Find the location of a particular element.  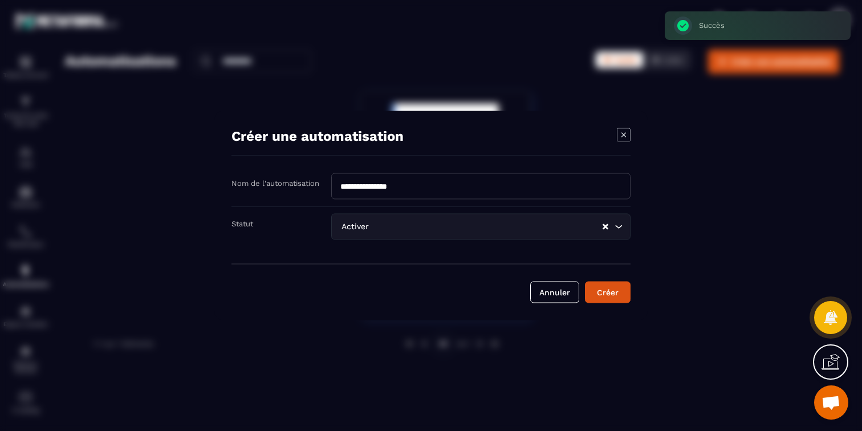

label: Statut is located at coordinates (242, 224).